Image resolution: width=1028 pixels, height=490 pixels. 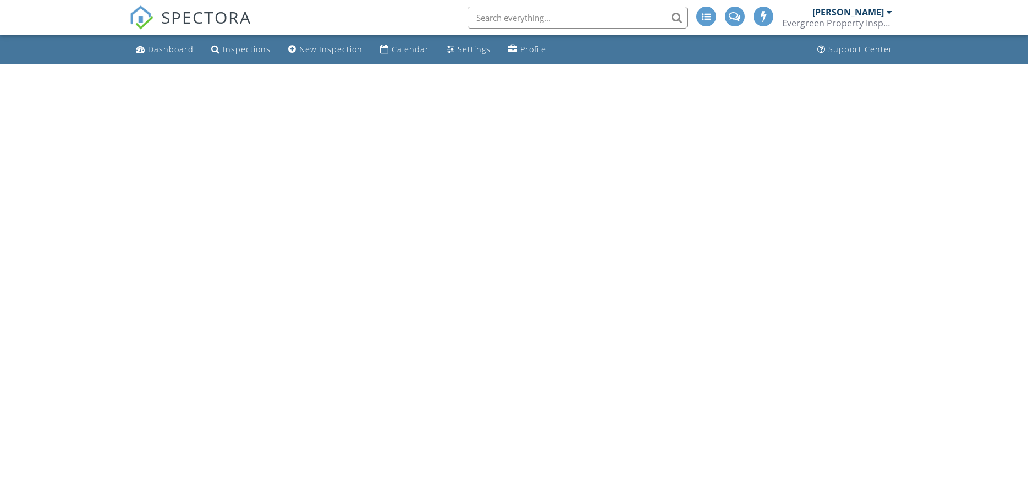 What do you see at coordinates (404, 49) in the screenshot?
I see `a: Calendar` at bounding box center [404, 49].